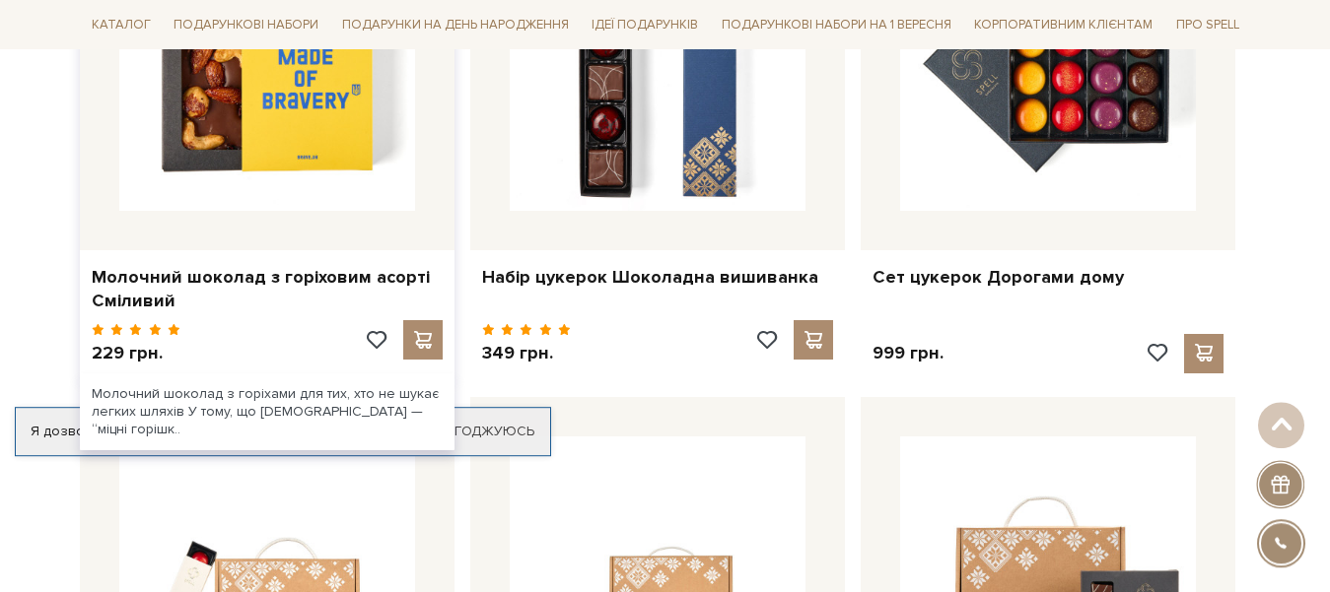  I want to click on a: Про Spell, so click(1207, 25).